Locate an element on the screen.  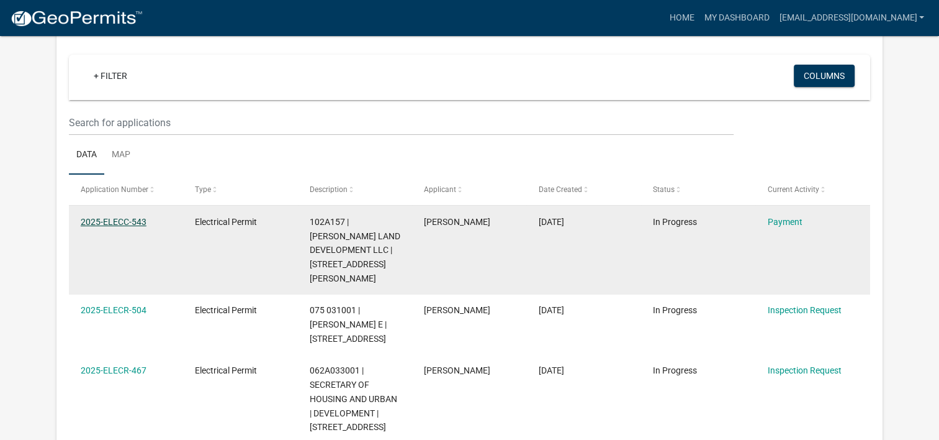
datatable-header-cell: Description is located at coordinates (355, 189).